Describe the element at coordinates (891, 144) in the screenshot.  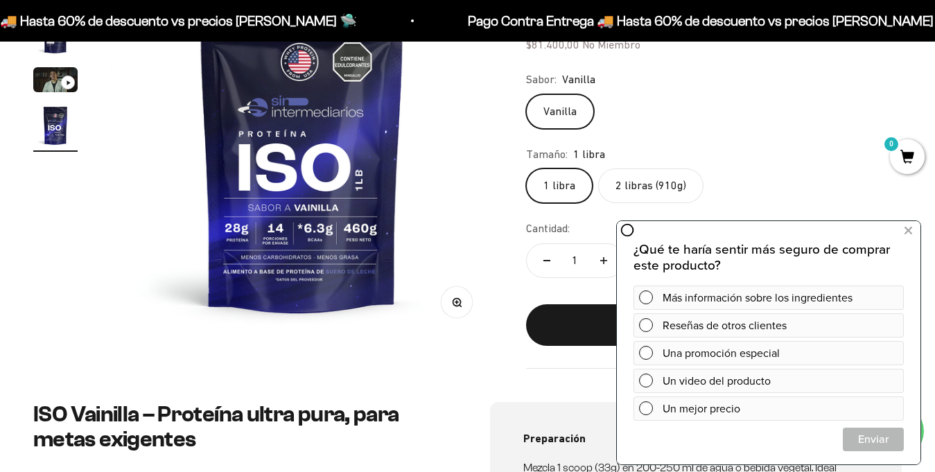
I see `mark: 0` at that location.